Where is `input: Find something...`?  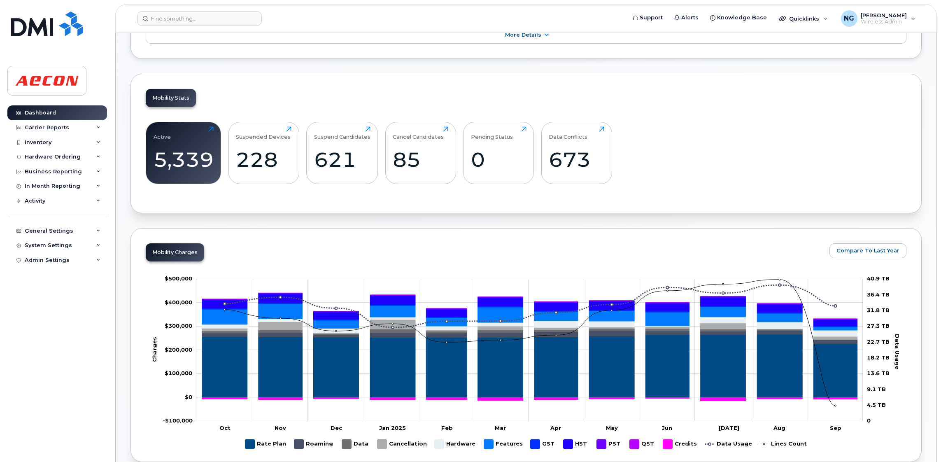
input: Find something... is located at coordinates (199, 19).